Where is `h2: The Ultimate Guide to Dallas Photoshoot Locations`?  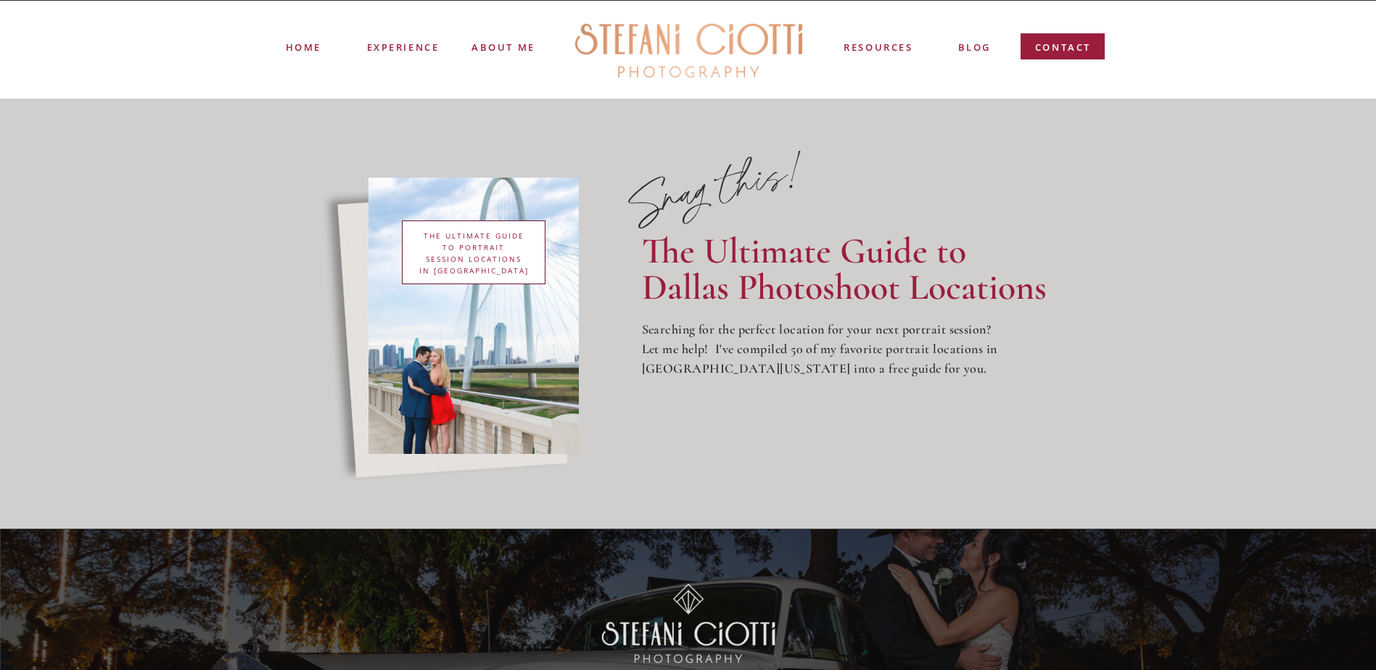 h2: The Ultimate Guide to Dallas Photoshoot Locations is located at coordinates (853, 272).